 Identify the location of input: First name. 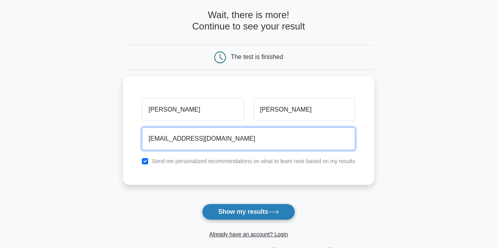
(192, 110).